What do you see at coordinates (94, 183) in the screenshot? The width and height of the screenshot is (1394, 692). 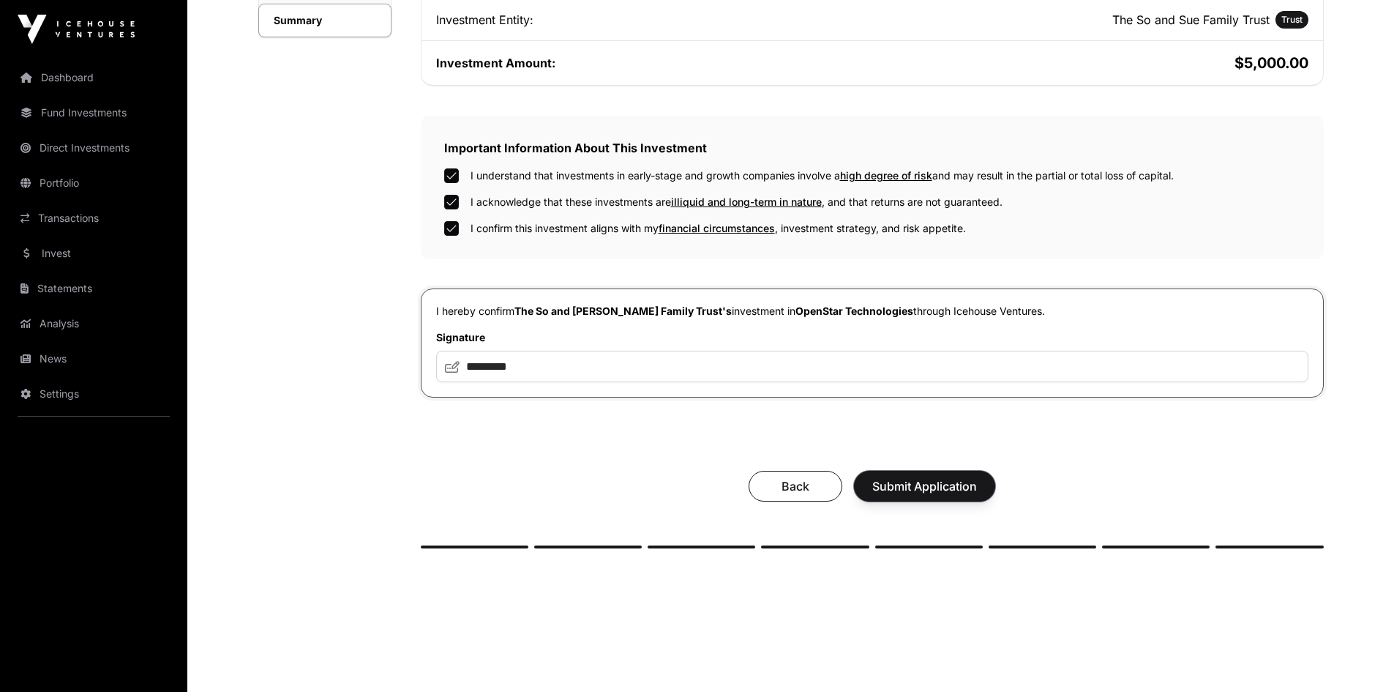 I see `a: Portfolio` at bounding box center [94, 183].